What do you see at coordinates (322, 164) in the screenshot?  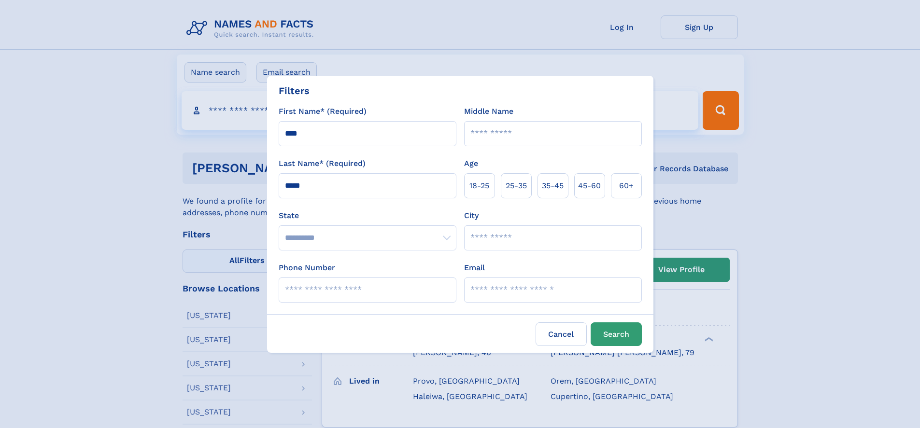 I see `label: Last Name* (Required)` at bounding box center [322, 164].